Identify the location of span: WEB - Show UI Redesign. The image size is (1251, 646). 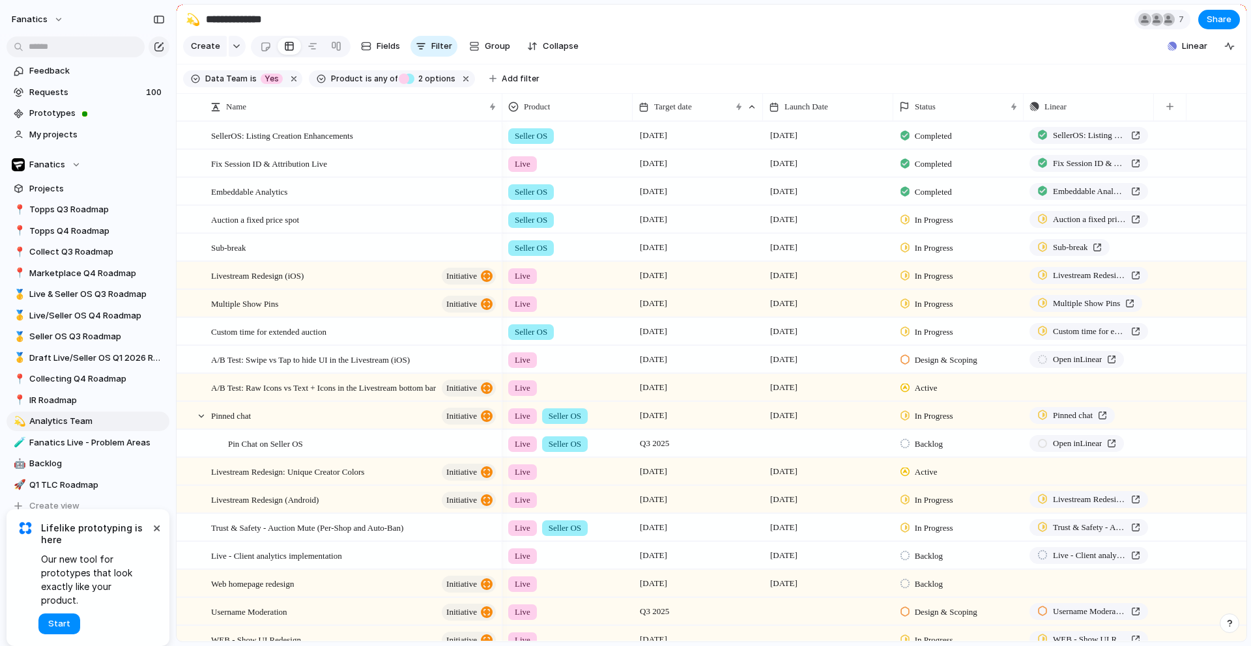
(1089, 640).